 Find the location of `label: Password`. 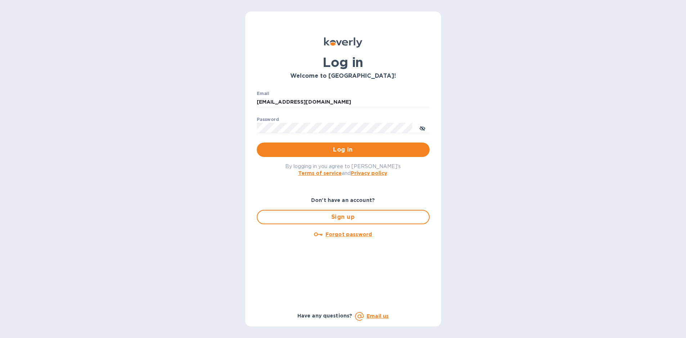

label: Password is located at coordinates (268, 120).